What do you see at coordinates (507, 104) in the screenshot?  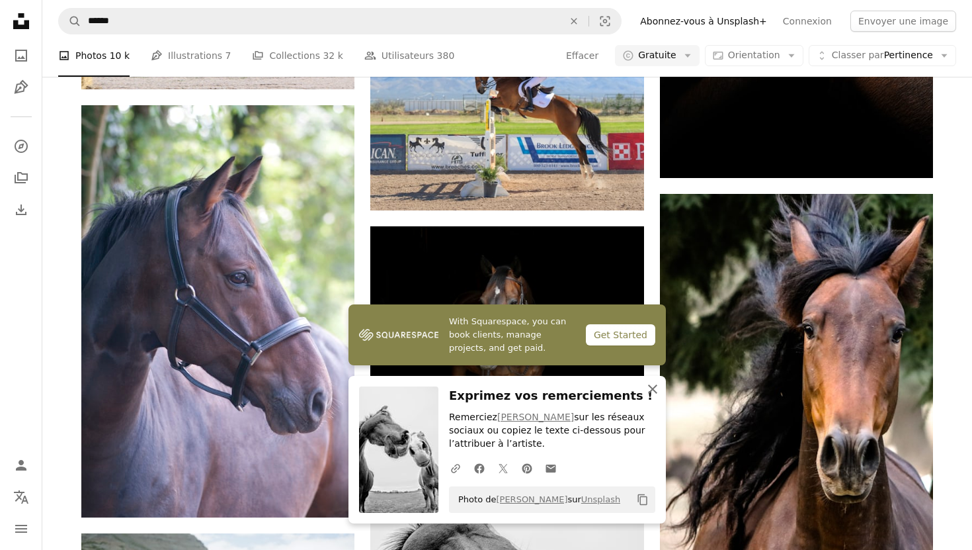 I see `a: homme à cheval` at bounding box center [507, 104].